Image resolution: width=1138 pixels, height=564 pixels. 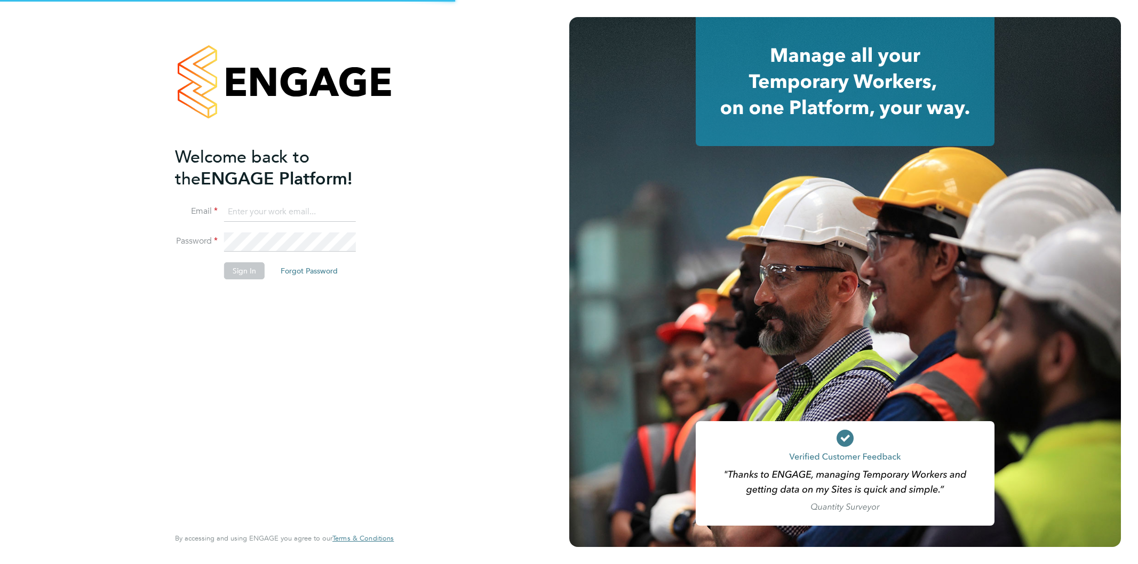 I want to click on span: By accessing and using ENGAGE you agree to our, so click(x=284, y=538).